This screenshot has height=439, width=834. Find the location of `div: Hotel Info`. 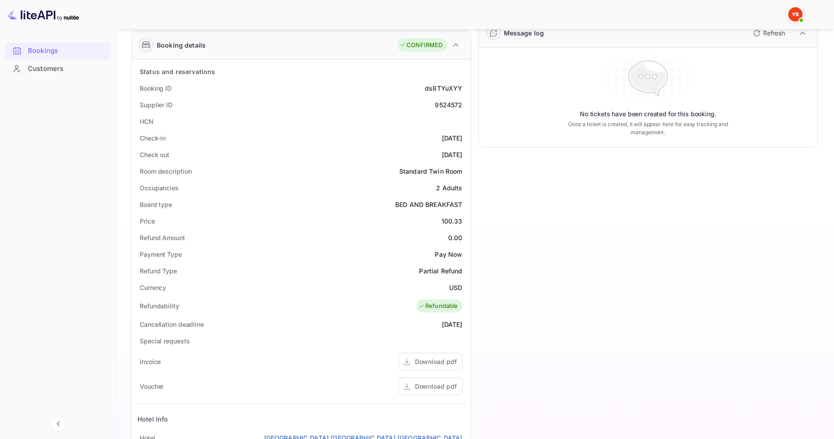

div: Hotel Info is located at coordinates (153, 419).